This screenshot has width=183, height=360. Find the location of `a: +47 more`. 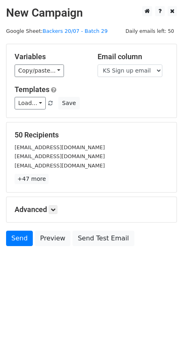

a: +47 more is located at coordinates (32, 179).